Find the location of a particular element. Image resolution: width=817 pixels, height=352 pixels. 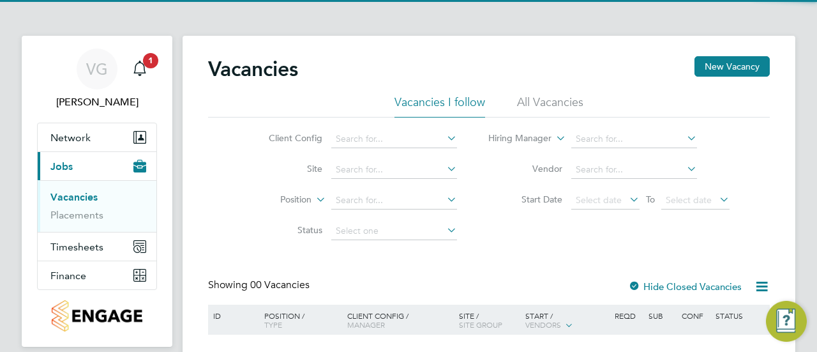

div: Sub is located at coordinates (662, 315).